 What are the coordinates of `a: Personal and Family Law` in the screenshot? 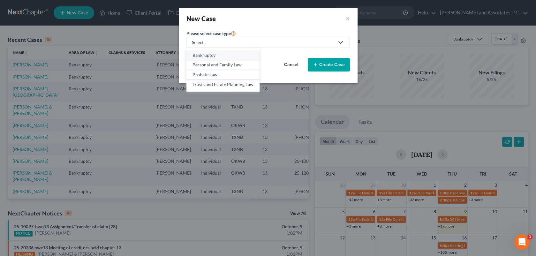 It's located at (223, 65).